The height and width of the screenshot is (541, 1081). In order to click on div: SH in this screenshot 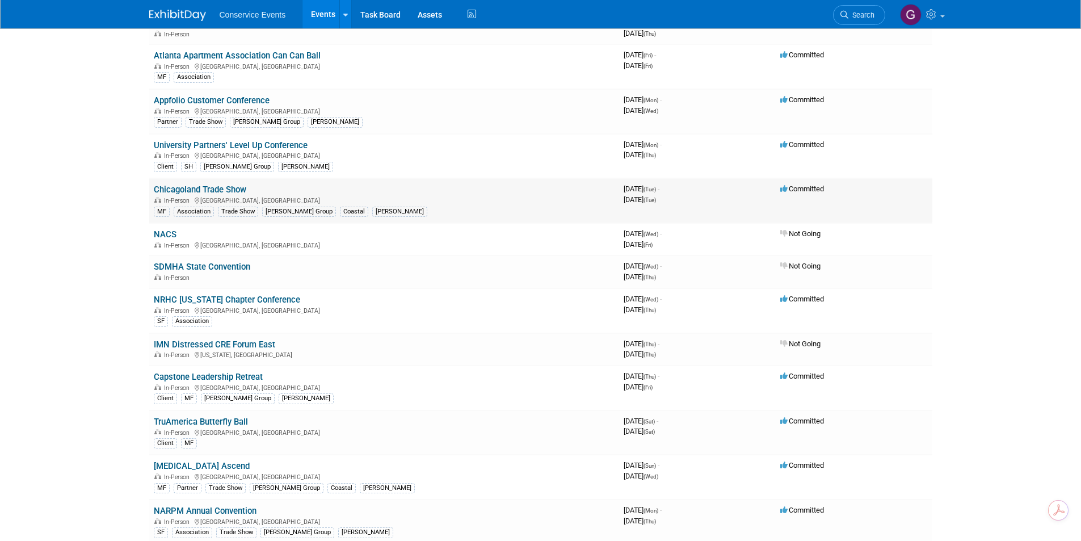, I will do `click(188, 167)`.